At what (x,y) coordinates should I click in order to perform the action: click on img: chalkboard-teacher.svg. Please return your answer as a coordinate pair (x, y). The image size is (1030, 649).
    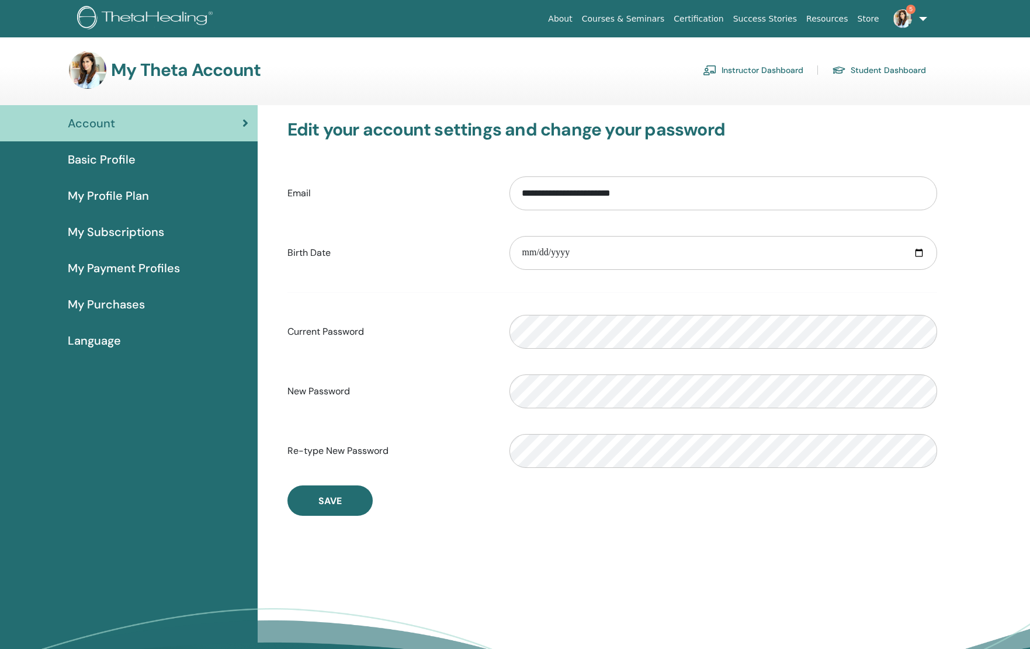
    Looking at the image, I should click on (710, 70).